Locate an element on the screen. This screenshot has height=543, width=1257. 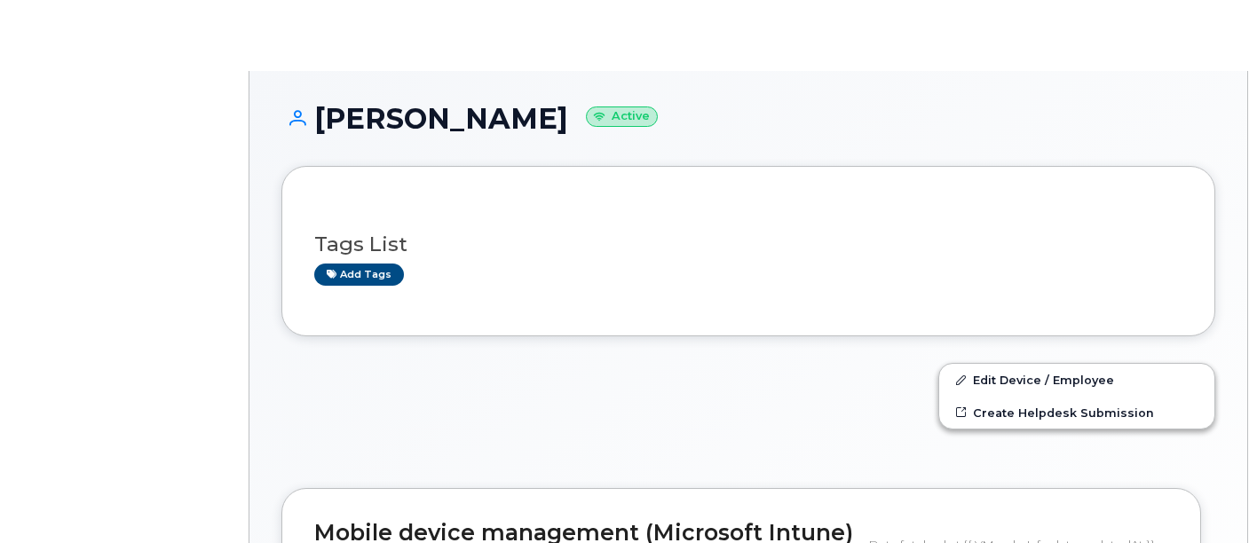
a: Add tags is located at coordinates (359, 274).